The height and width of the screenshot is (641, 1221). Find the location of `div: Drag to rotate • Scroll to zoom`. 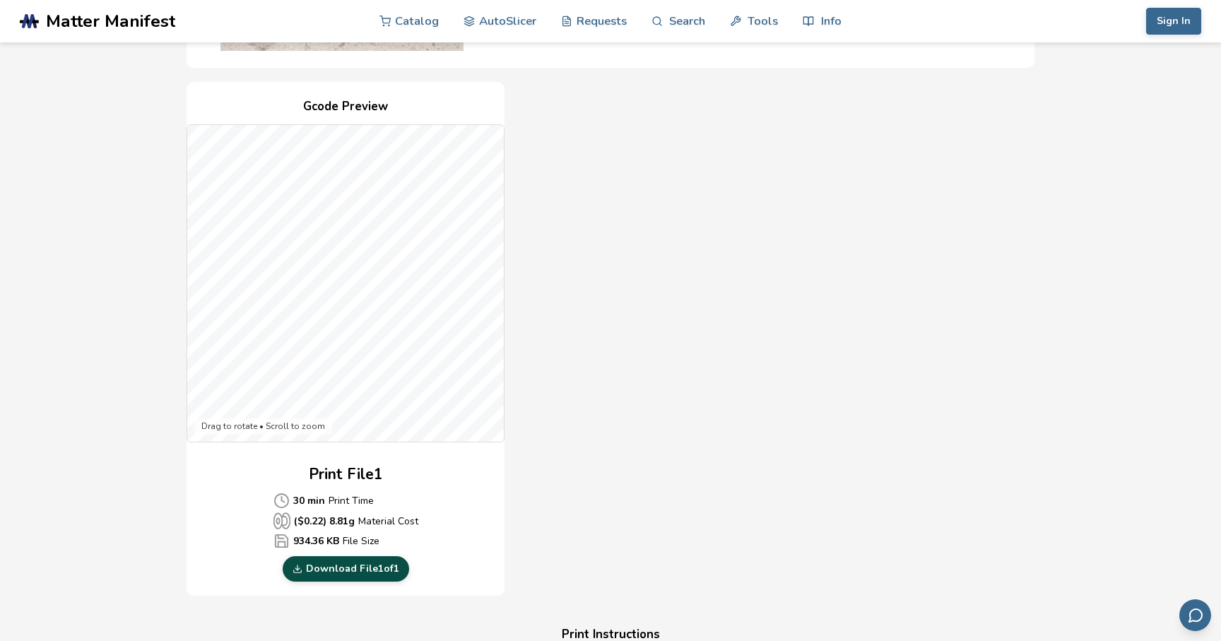

div: Drag to rotate • Scroll to zoom is located at coordinates (263, 427).